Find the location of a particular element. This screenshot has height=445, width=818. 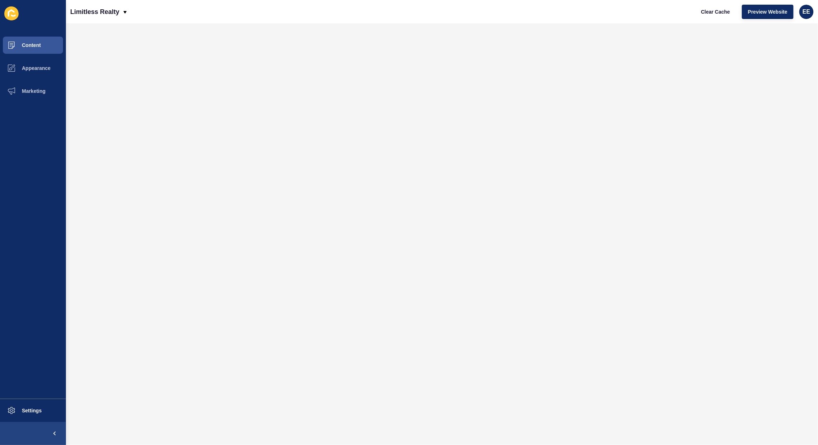

span: EE is located at coordinates (806, 12).